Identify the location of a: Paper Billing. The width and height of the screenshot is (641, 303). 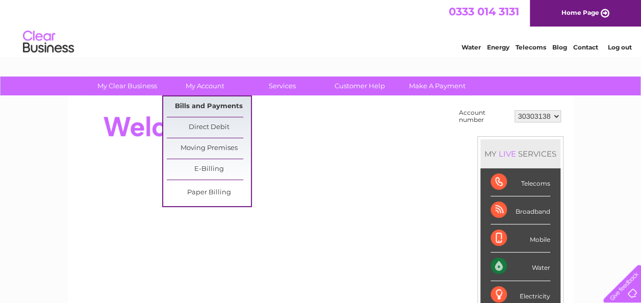
(209, 193).